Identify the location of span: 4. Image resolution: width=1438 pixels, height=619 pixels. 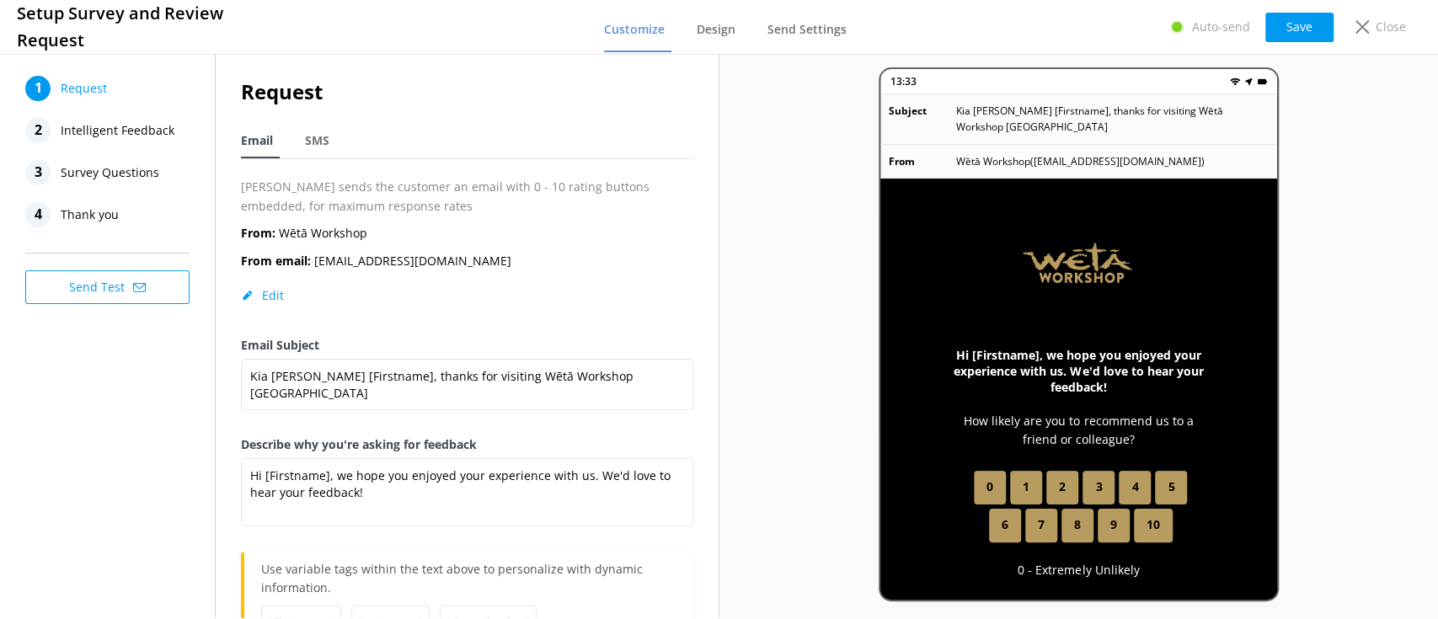
(1135, 487).